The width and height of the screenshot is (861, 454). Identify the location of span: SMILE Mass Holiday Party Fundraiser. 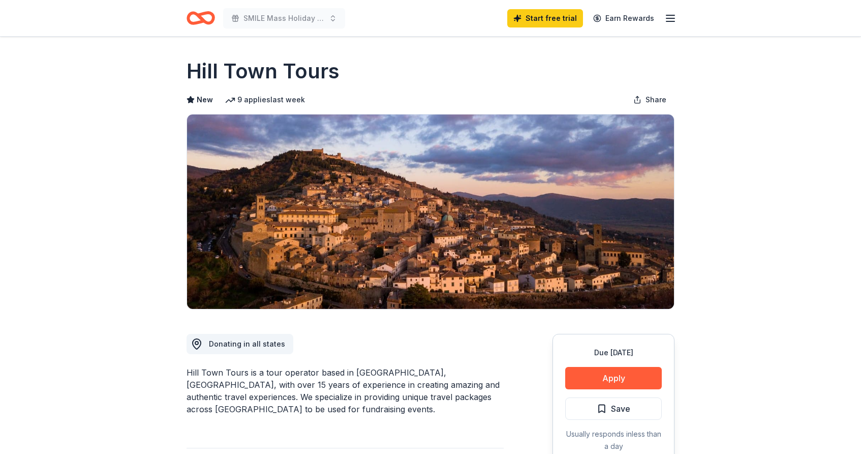
(284, 18).